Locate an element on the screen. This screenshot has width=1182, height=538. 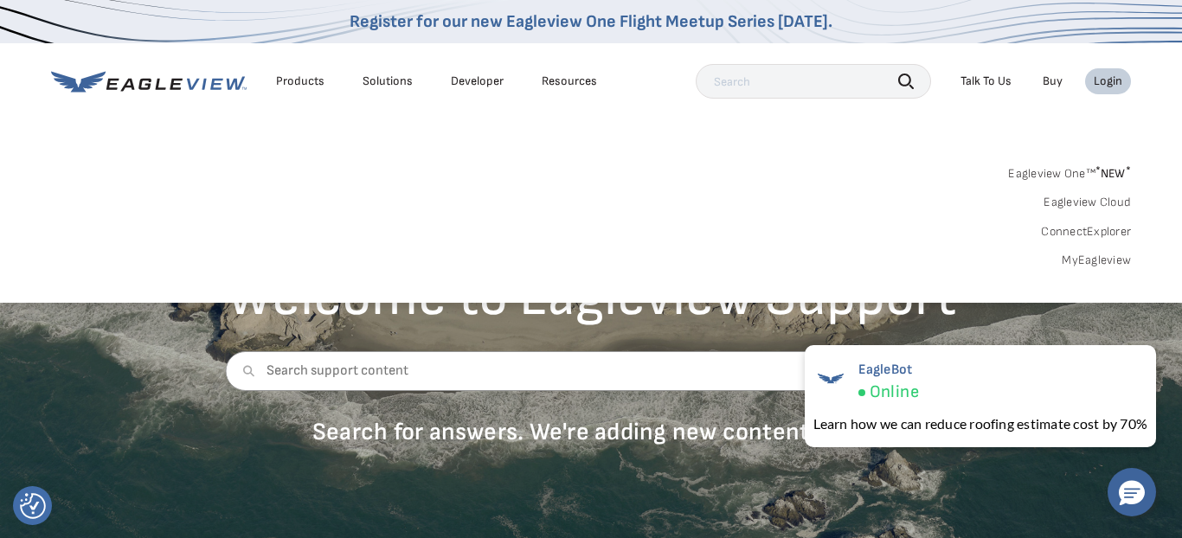
a: Developer is located at coordinates (477, 81).